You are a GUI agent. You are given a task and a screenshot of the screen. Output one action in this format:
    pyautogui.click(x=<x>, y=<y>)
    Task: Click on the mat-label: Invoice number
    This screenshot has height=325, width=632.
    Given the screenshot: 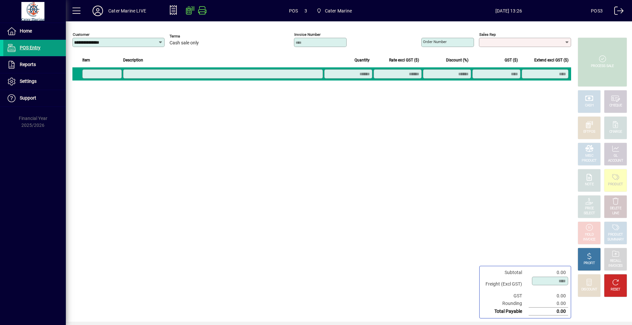 What is the action you would take?
    pyautogui.click(x=307, y=35)
    